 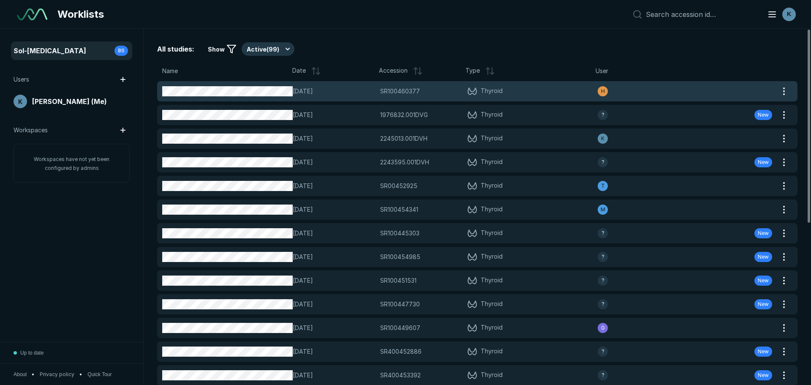 I want to click on span: SR100451531, so click(x=398, y=281).